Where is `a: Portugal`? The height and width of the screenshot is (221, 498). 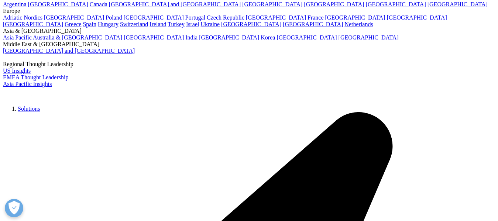
a: Portugal is located at coordinates (195, 17).